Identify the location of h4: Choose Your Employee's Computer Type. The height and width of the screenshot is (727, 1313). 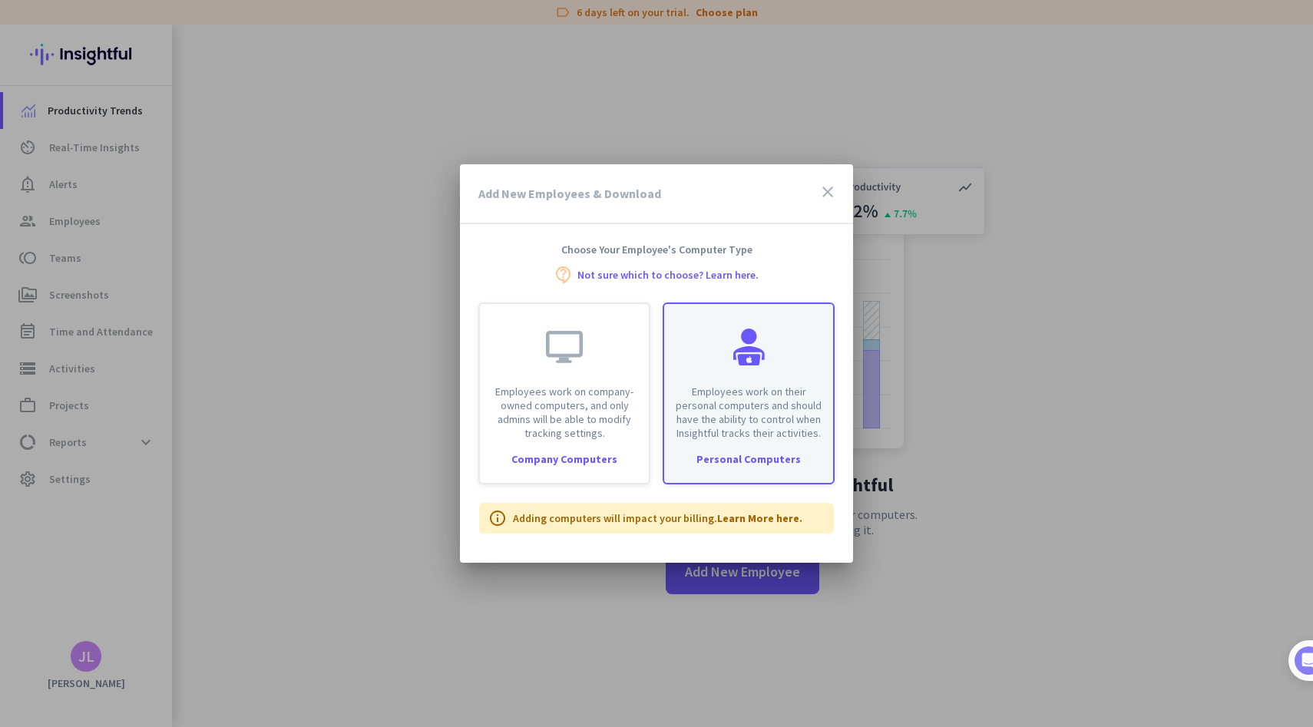
(656, 249).